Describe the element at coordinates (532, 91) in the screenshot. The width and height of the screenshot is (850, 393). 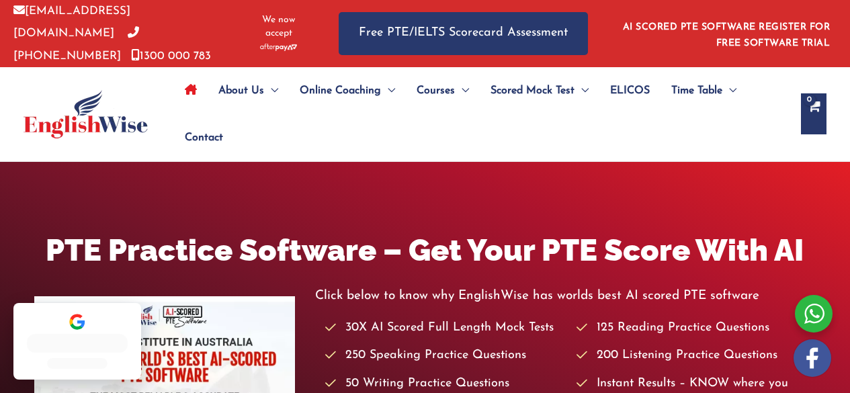
I see `span: Scored Mock Test` at that location.